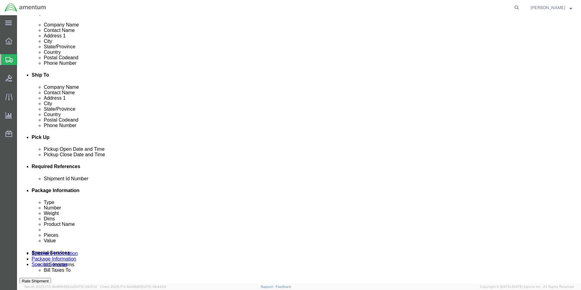 The image size is (581, 290). I want to click on span: Server: 2025.17.0-16a969492de, so click(61, 286).